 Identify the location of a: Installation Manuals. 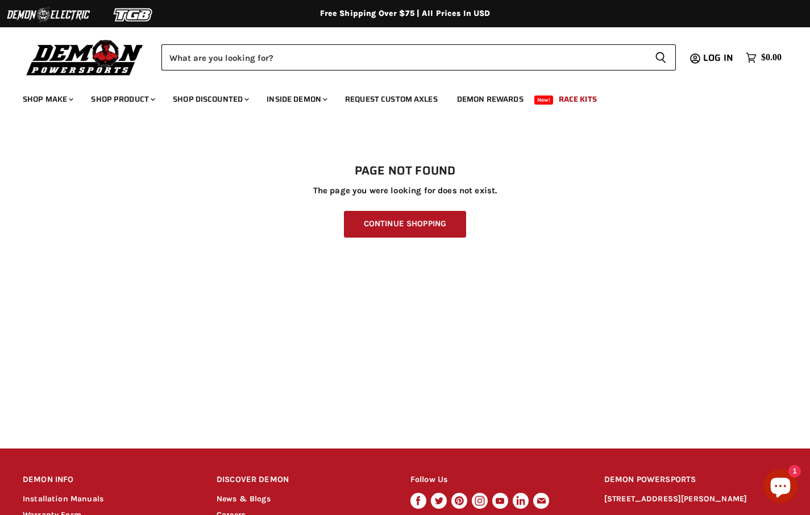
(63, 499).